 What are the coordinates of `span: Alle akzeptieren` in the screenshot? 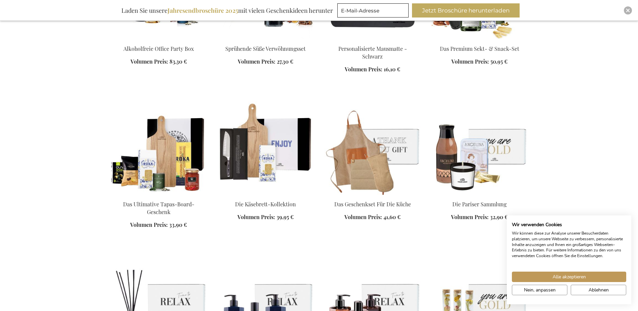 It's located at (569, 276).